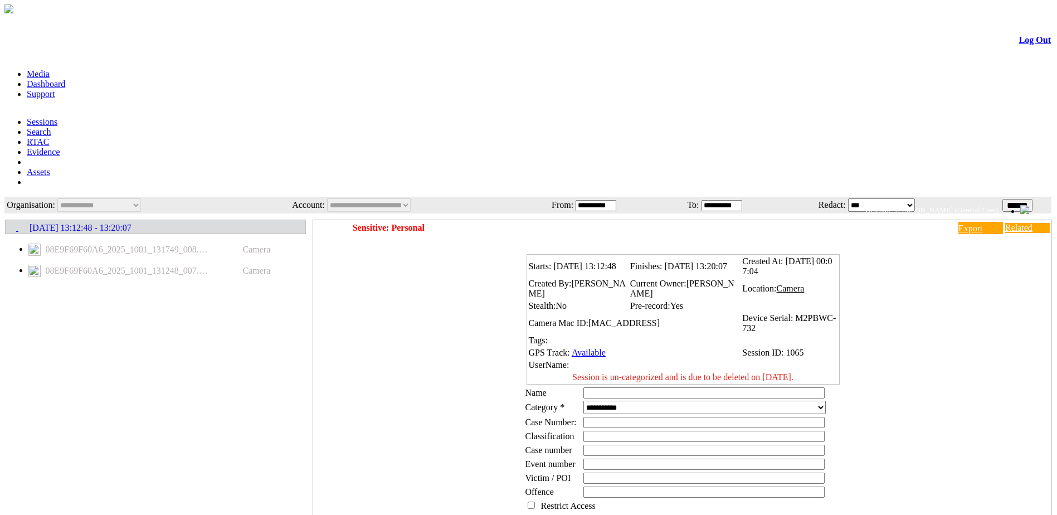 The width and height of the screenshot is (1057, 515). What do you see at coordinates (1027, 228) in the screenshot?
I see `a: Related` at bounding box center [1027, 228].